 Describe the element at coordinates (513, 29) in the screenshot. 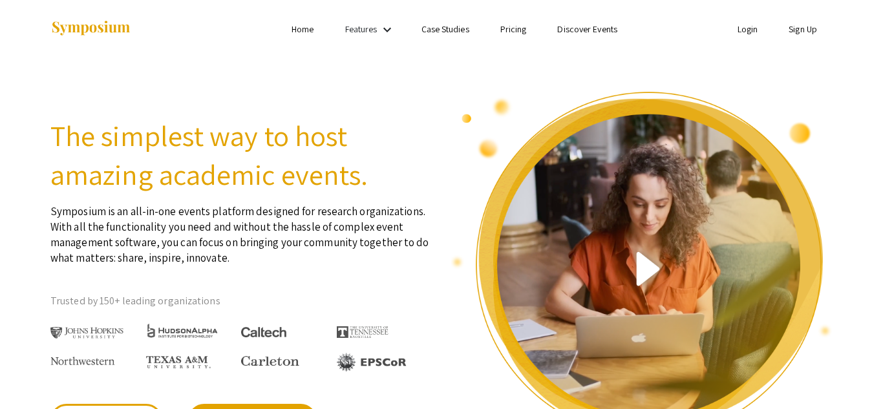

I see `a: Pricing` at that location.